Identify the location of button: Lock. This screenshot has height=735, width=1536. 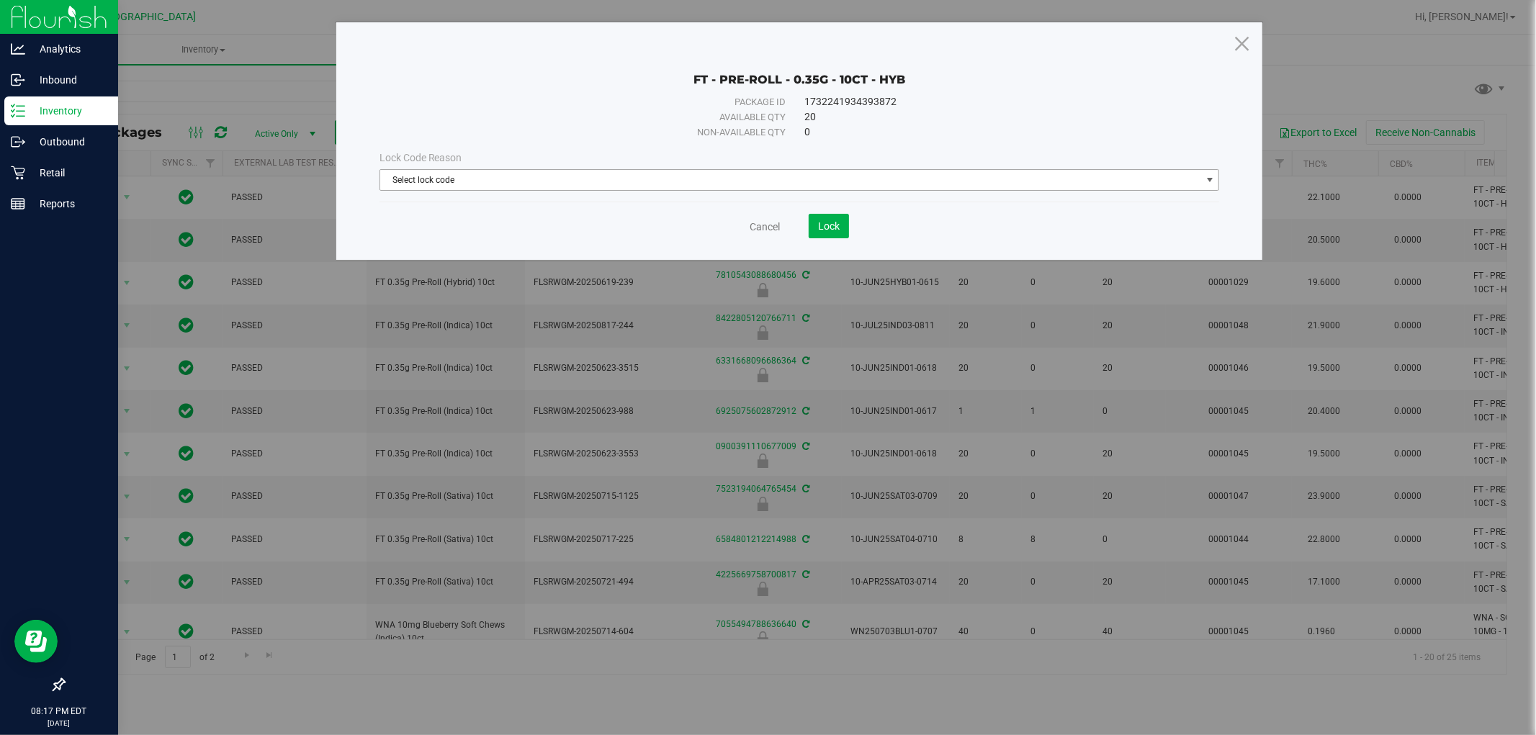
(829, 226).